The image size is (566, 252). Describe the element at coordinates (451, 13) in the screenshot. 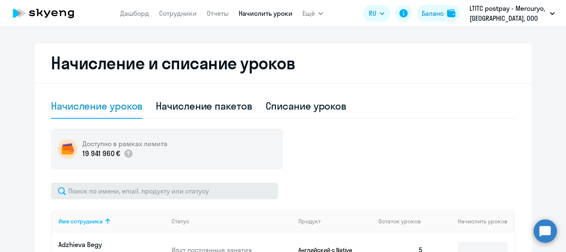

I see `img: balance` at that location.